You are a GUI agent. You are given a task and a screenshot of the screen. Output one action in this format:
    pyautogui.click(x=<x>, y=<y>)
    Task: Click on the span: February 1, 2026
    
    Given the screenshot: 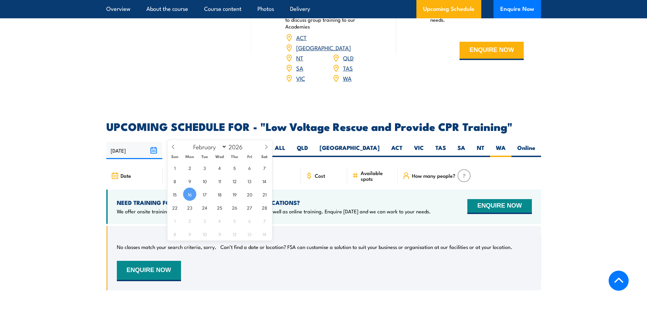 What is the action you would take?
    pyautogui.click(x=175, y=168)
    